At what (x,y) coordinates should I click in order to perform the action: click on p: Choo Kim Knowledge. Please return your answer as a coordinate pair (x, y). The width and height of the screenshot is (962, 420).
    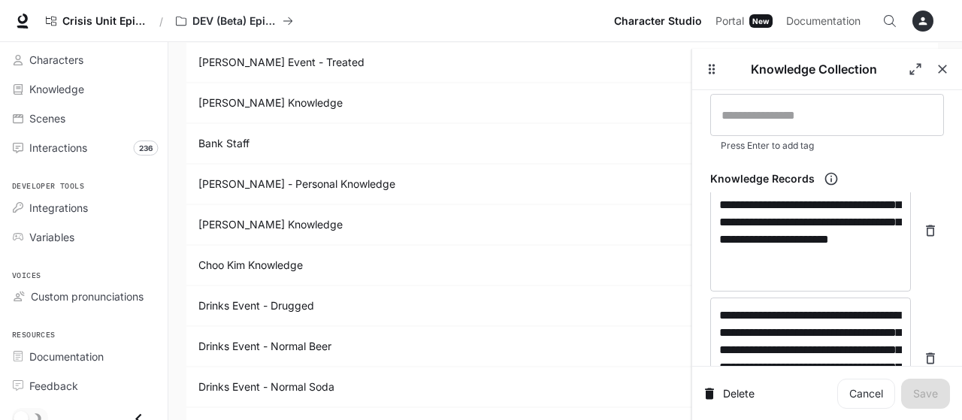
    Looking at the image, I should click on (423, 265).